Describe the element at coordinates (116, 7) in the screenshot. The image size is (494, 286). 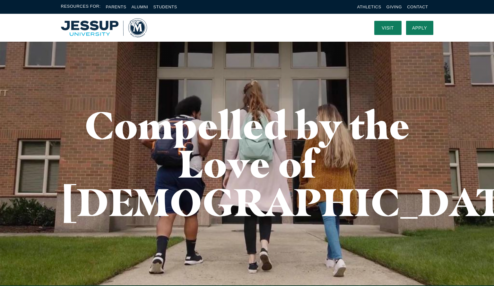
I see `a: Parents` at that location.